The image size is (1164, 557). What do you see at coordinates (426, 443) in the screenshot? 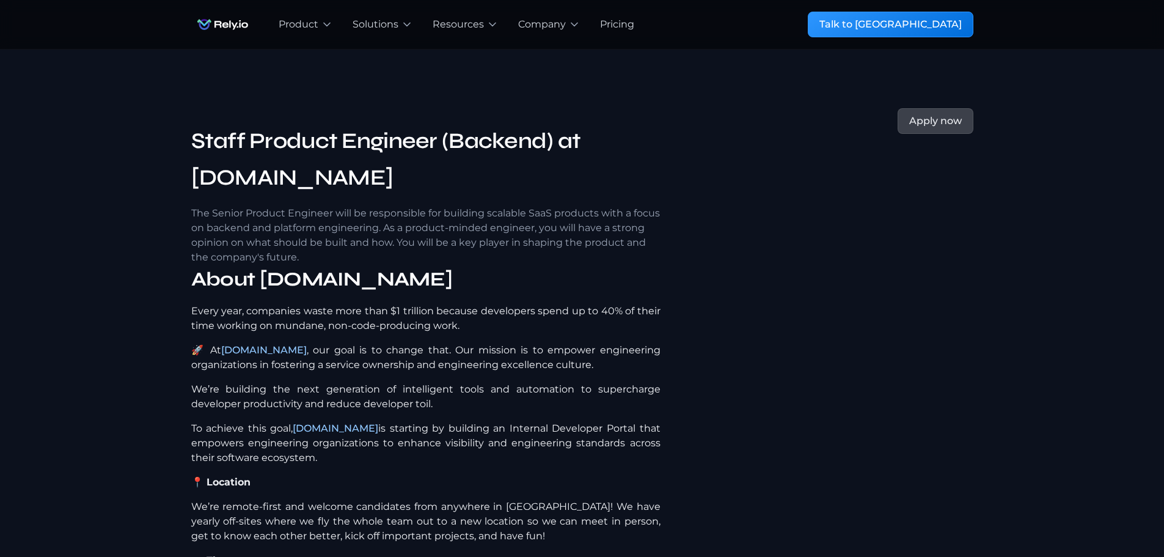
I see `p: To achieve this goal, is starting by building an Internal Developer Portal that empowers engineer...` at bounding box center [426, 443].